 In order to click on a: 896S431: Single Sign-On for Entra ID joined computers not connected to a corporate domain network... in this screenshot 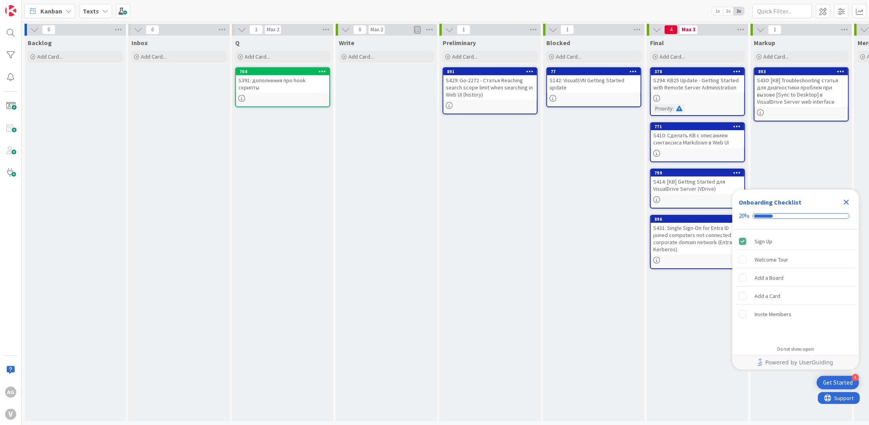, I will do `click(698, 242)`.